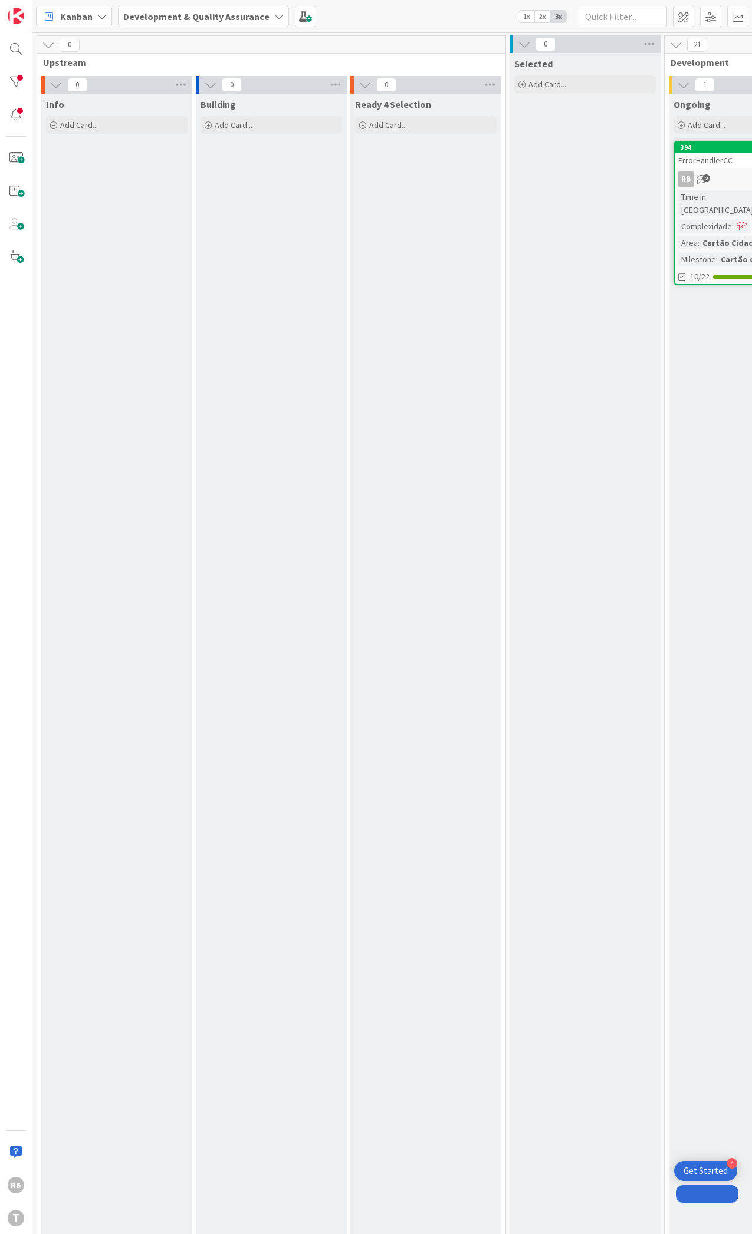 Image resolution: width=752 pixels, height=1234 pixels. Describe the element at coordinates (705, 1171) in the screenshot. I see `div: Get Started` at that location.